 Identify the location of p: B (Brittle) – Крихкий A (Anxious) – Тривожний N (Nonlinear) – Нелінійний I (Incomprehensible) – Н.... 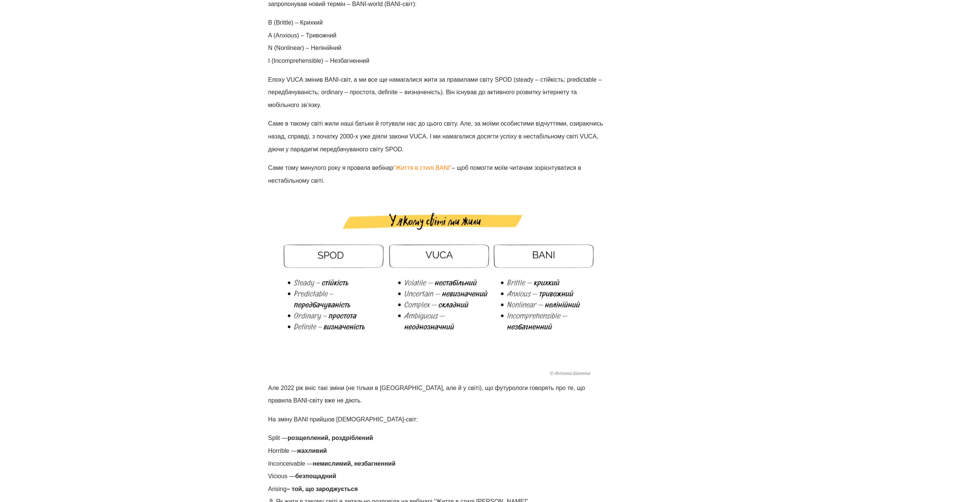
(436, 42).